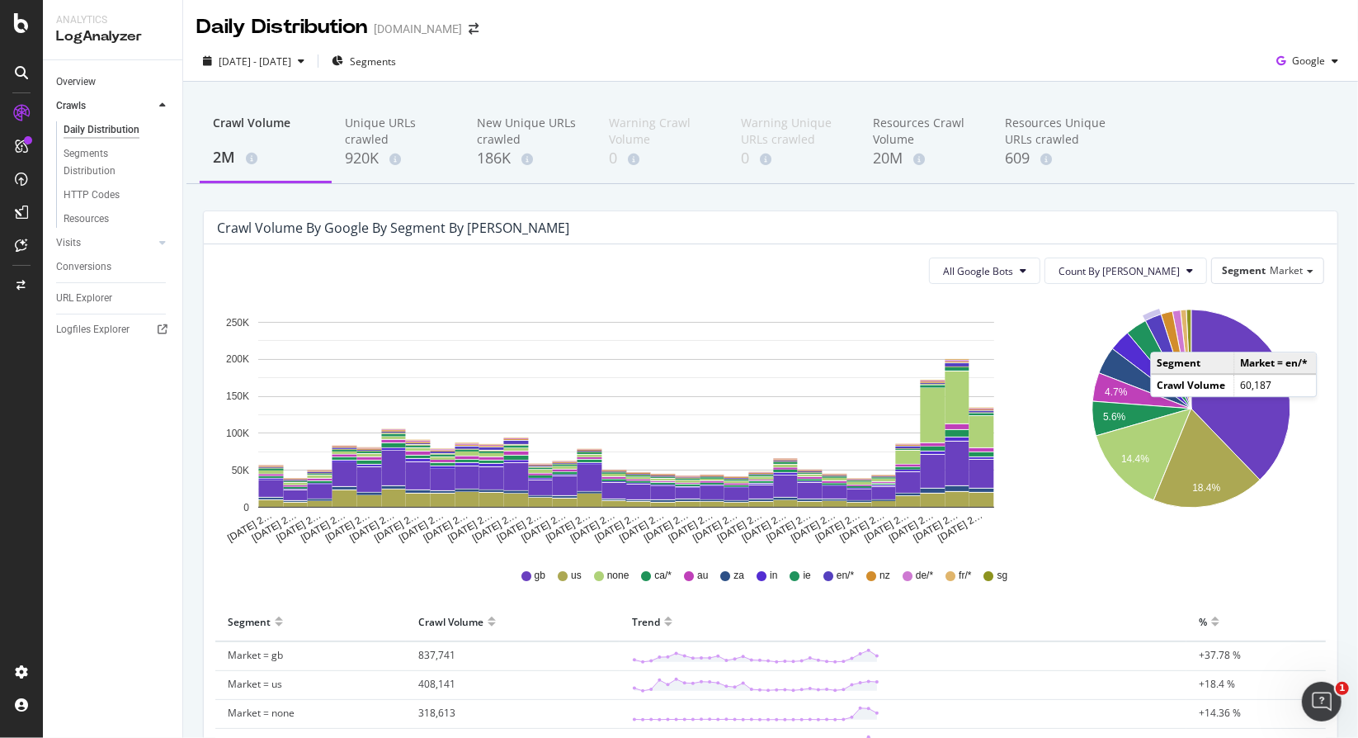 The width and height of the screenshot is (1358, 738). I want to click on div: New Unique URLs crawled, so click(530, 131).